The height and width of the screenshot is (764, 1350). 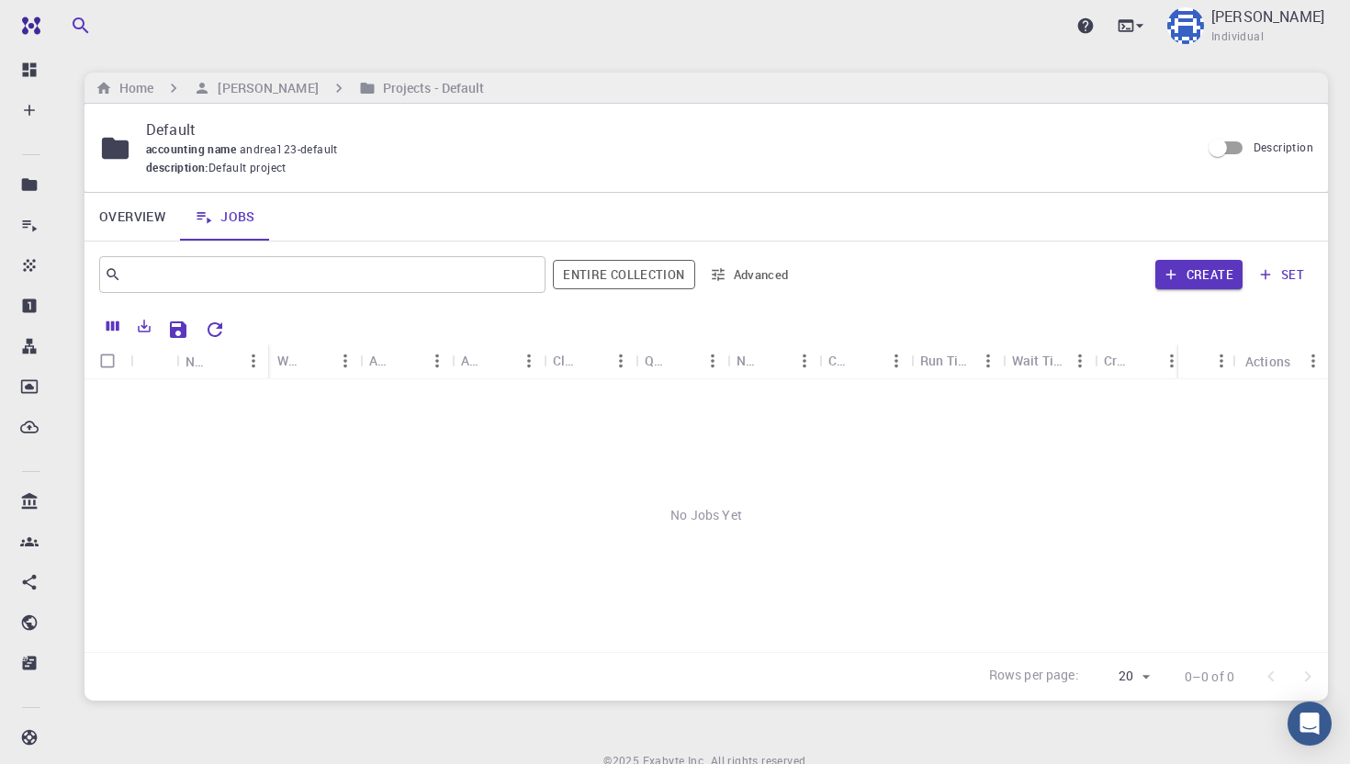 What do you see at coordinates (1121, 676) in the screenshot?
I see `div: 20` at bounding box center [1121, 676].